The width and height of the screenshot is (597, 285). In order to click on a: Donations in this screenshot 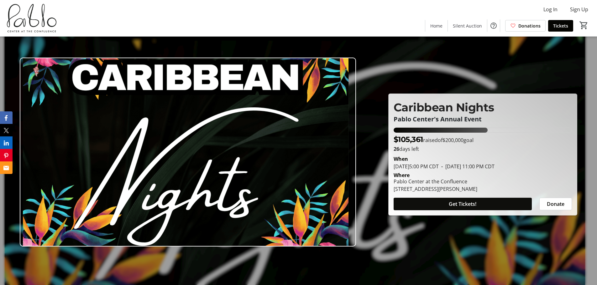, I will do `click(525, 26)`.